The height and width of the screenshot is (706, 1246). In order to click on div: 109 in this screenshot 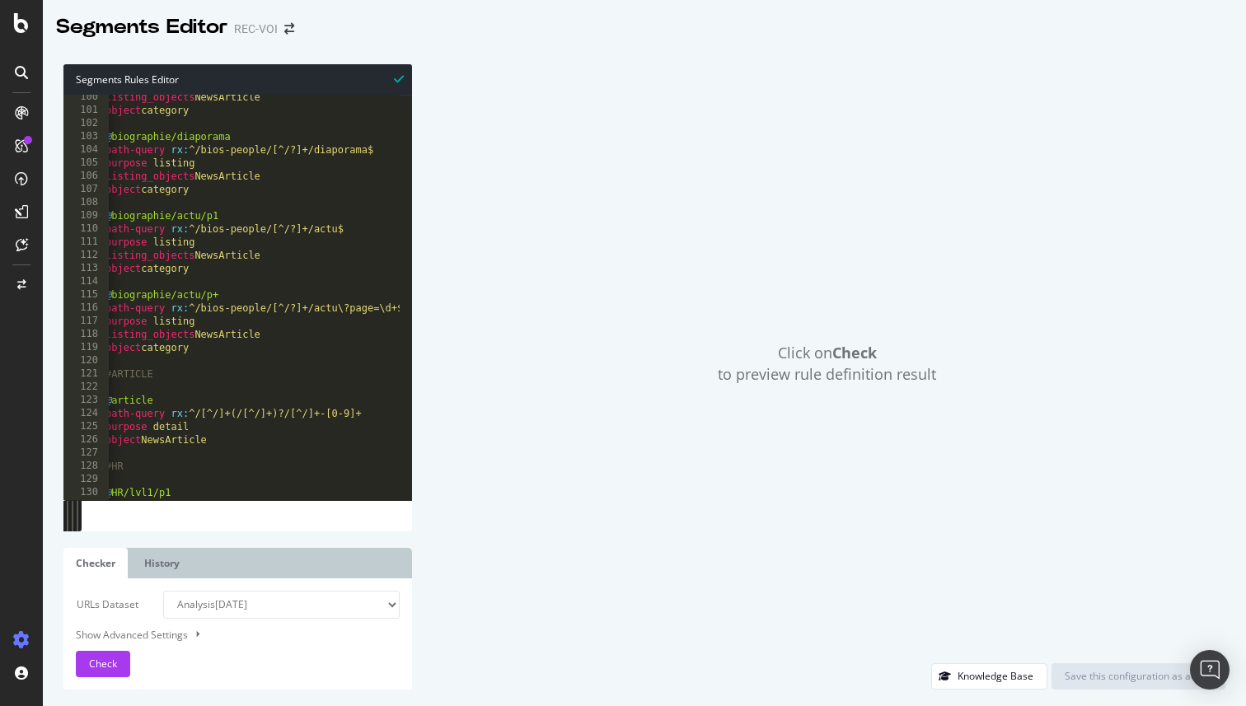, I will do `click(86, 216)`.